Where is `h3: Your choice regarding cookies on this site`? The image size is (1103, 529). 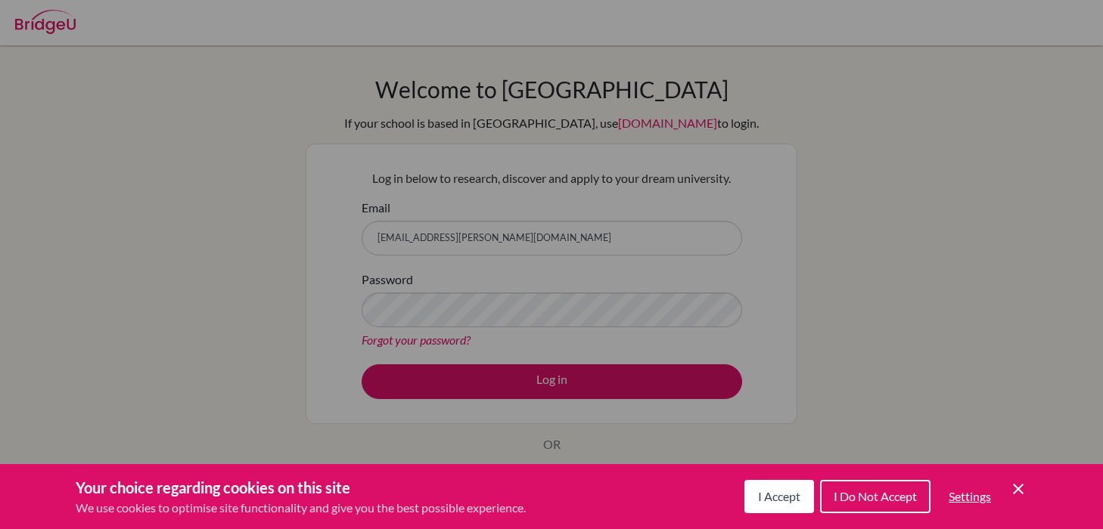
h3: Your choice regarding cookies on this site is located at coordinates (300, 488).